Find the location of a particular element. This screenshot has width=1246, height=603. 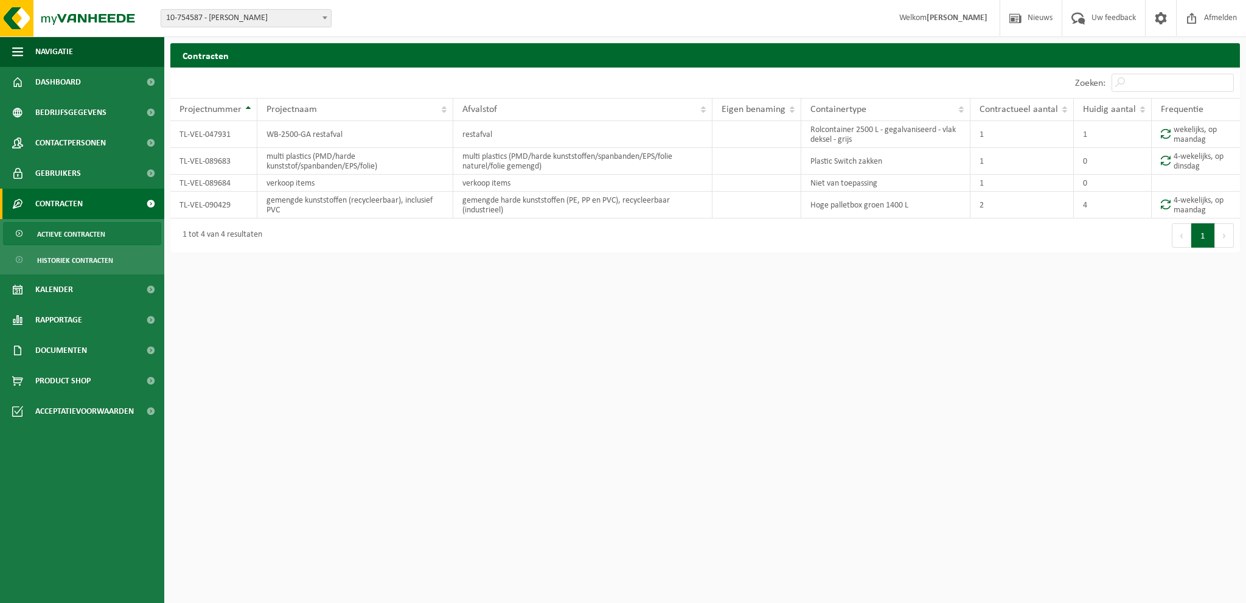

button: Previous is located at coordinates (1182, 236).